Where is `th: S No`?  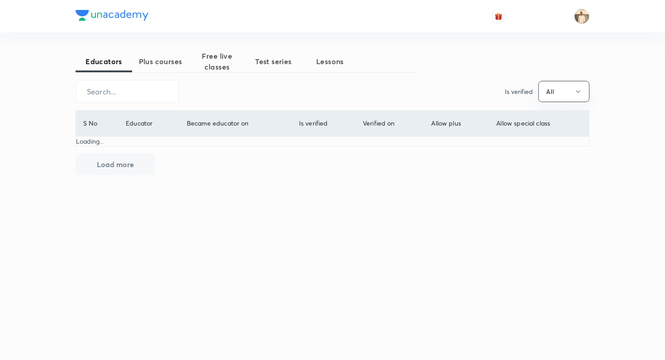 th: S No is located at coordinates (97, 123).